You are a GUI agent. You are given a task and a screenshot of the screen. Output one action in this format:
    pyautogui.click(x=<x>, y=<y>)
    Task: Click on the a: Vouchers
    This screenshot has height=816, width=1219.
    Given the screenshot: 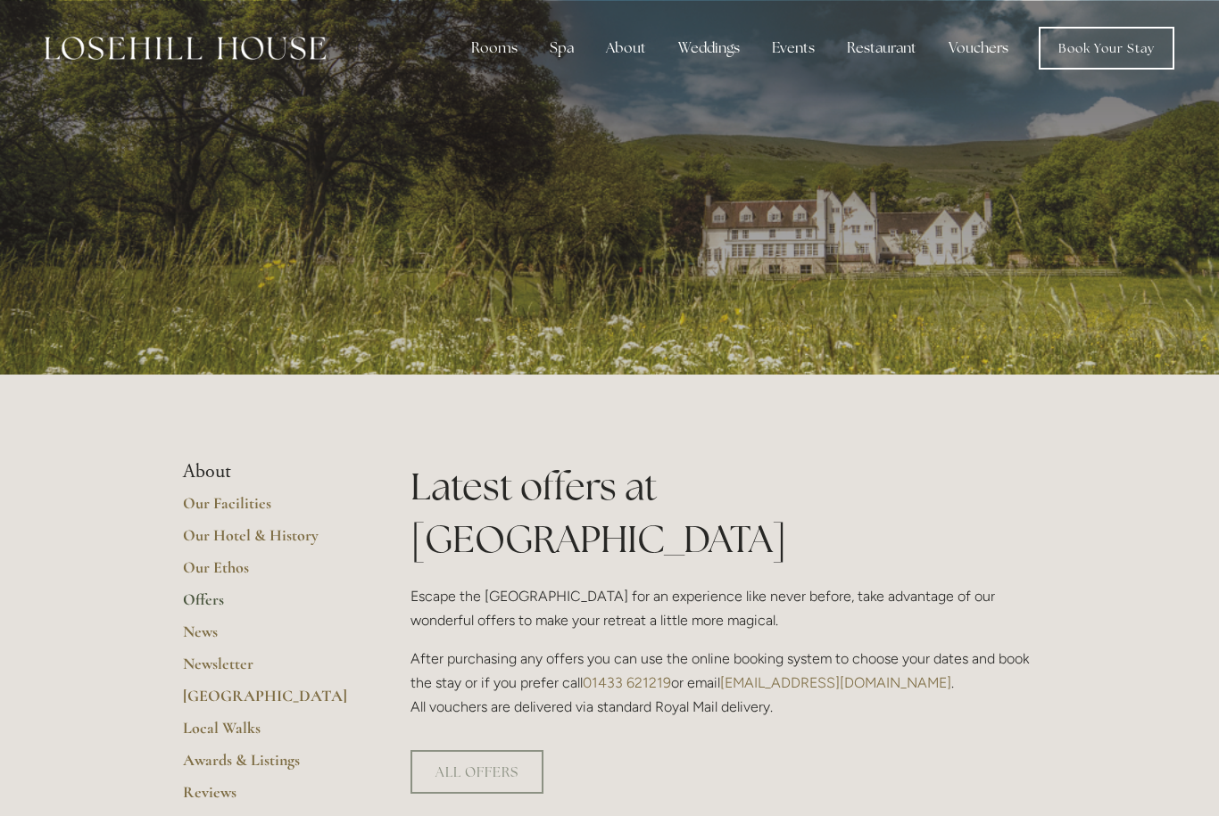 What is the action you would take?
    pyautogui.click(x=978, y=48)
    